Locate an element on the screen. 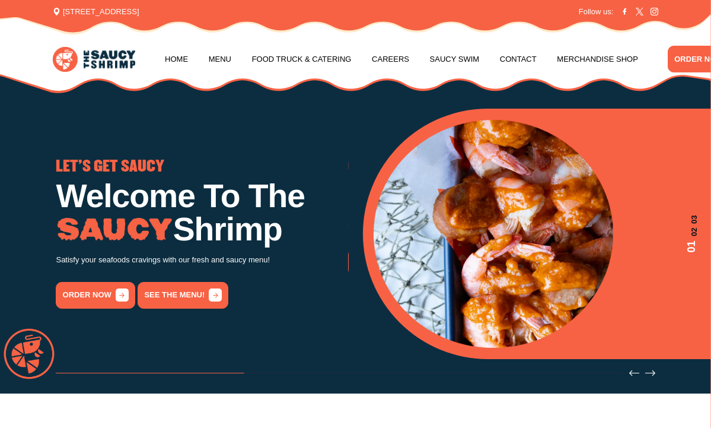  img: logo is located at coordinates (94, 59).